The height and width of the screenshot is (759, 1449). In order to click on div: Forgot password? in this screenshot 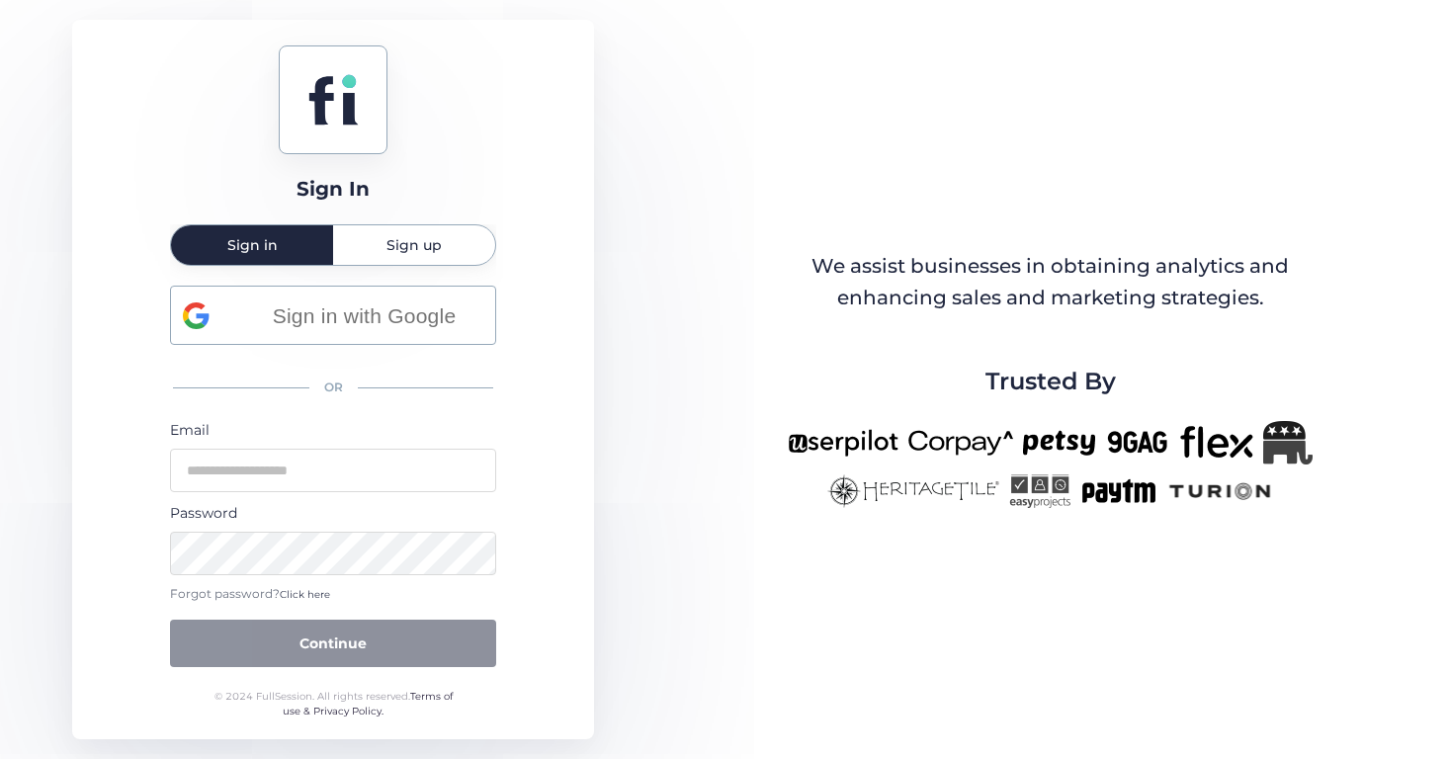, I will do `click(333, 594)`.